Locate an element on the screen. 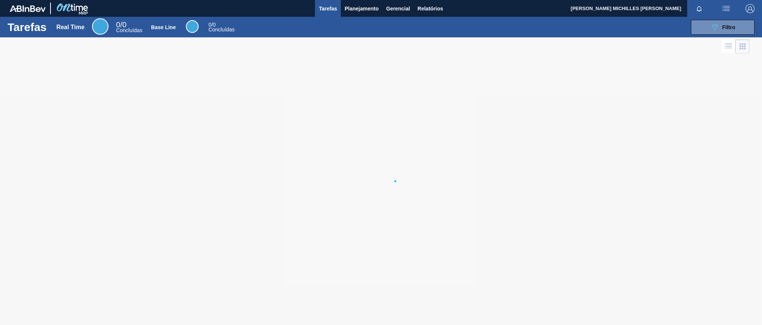 Image resolution: width=762 pixels, height=325 pixels. span: Relatórios is located at coordinates (430, 9).